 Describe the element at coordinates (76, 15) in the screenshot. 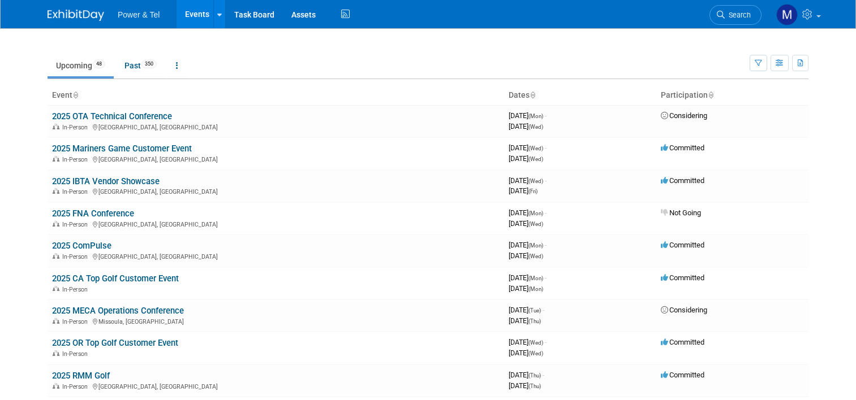

I see `img: ExhibitDay` at that location.